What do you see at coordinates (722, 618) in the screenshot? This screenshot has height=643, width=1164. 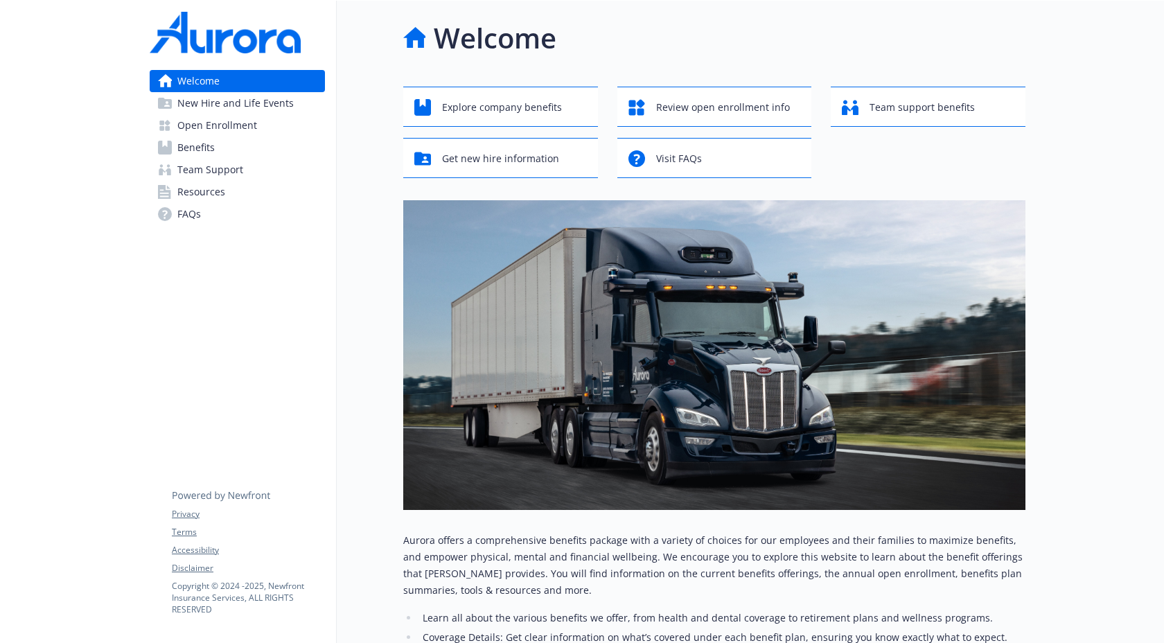 I see `li: Learn all about the various benefits we offer, from health and dental coverage to retirement plan...` at bounding box center [722, 618].